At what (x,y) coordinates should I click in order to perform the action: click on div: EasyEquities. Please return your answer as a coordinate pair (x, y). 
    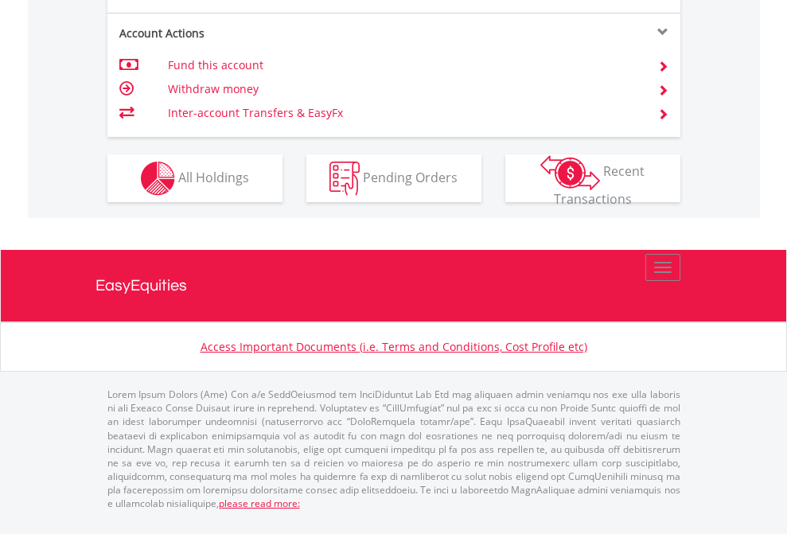
    Looking at the image, I should click on (394, 286).